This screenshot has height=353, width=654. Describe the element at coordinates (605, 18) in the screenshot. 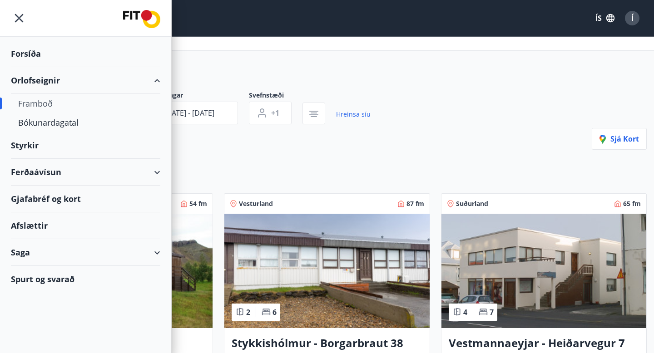

I see `button: ÍS` at that location.